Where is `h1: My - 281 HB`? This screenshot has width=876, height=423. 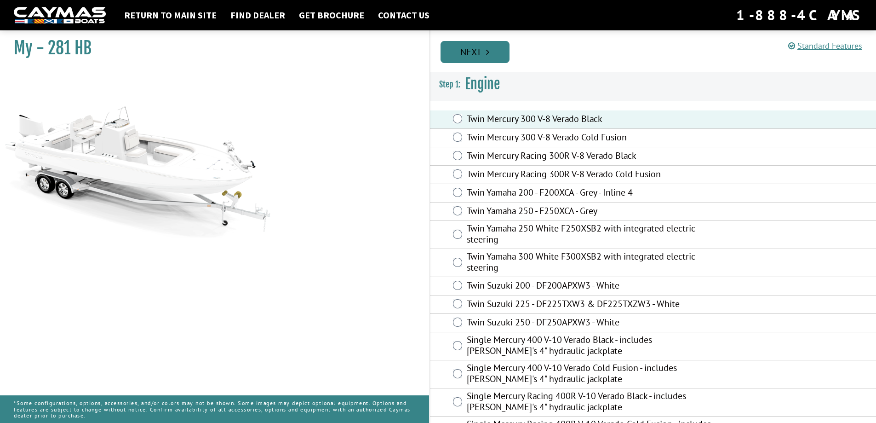
h1: My - 281 HB is located at coordinates (210, 48).